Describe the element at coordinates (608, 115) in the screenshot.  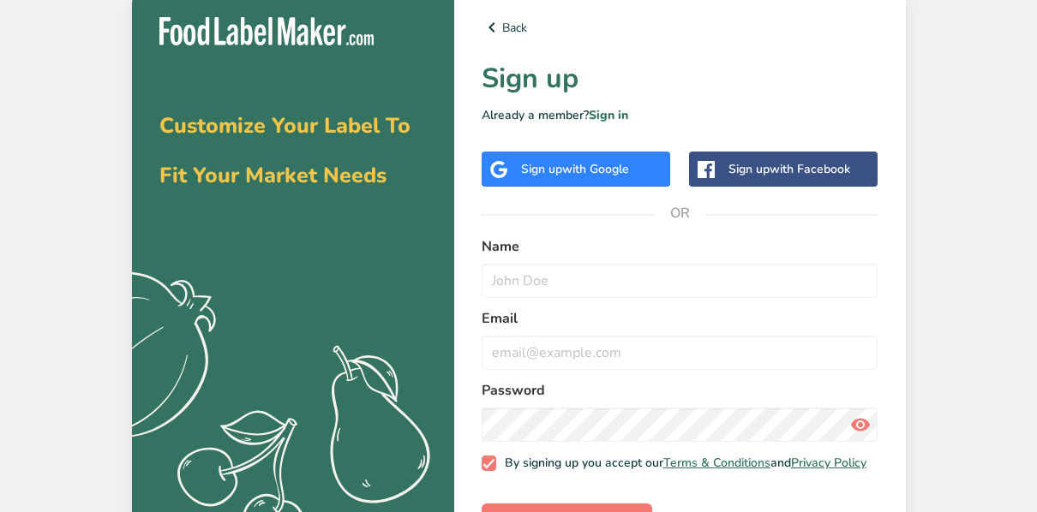
I see `a: Sign in` at that location.